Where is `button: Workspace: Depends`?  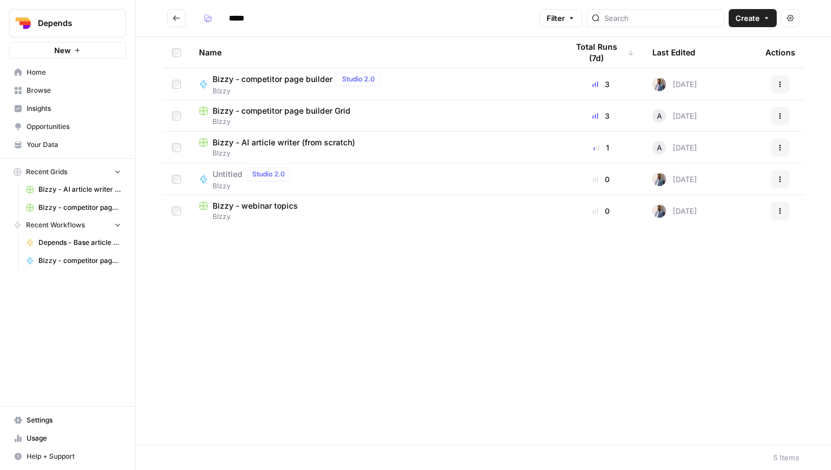 button: Workspace: Depends is located at coordinates (67, 23).